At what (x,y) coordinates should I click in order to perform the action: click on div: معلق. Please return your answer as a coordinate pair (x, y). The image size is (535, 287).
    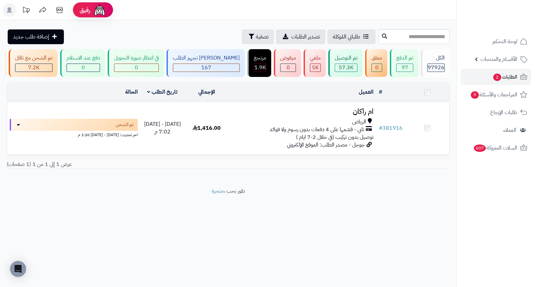
    Looking at the image, I should click on (377, 58).